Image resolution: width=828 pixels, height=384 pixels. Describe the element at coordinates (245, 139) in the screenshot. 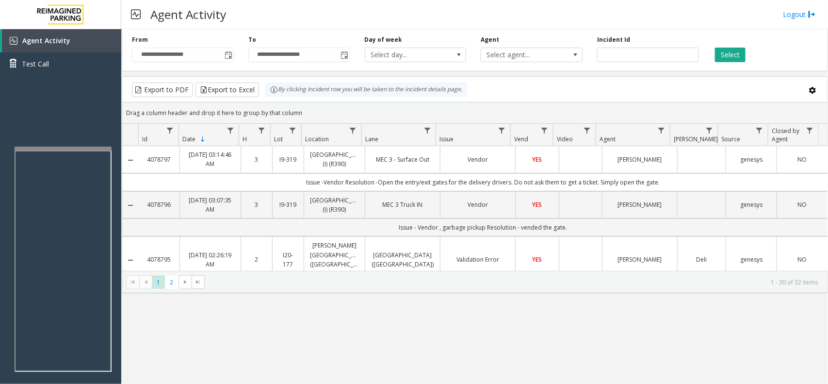

I see `span: H` at that location.